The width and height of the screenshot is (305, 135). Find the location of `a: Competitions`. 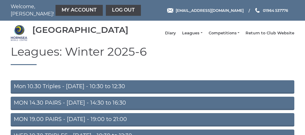

a: Competitions is located at coordinates (224, 33).